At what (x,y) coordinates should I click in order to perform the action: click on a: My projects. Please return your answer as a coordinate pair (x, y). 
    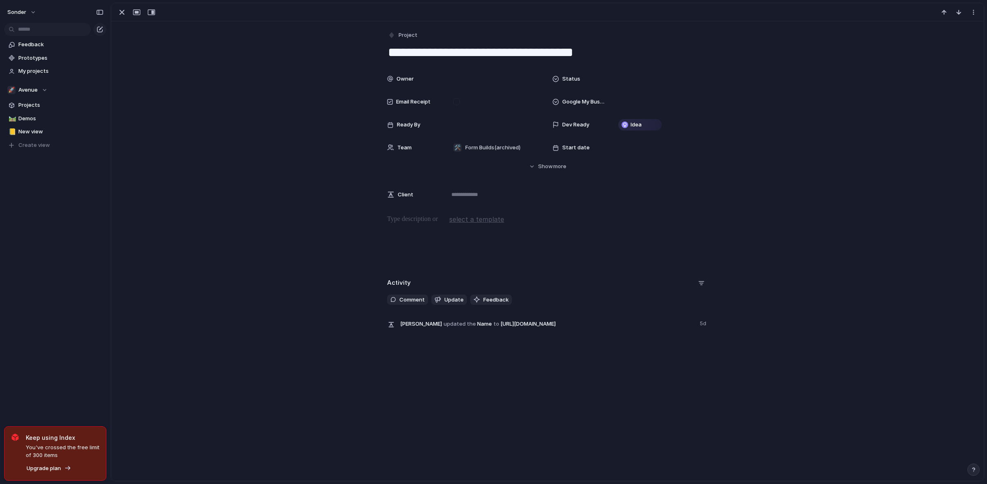
    Looking at the image, I should click on (55, 71).